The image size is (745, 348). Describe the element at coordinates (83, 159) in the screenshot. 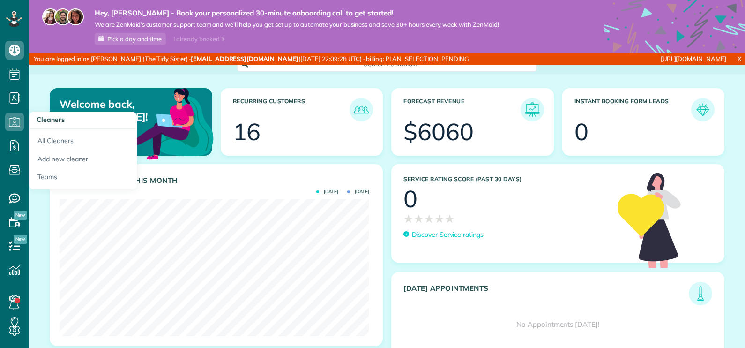

I see `a: Add new cleaner` at that location.